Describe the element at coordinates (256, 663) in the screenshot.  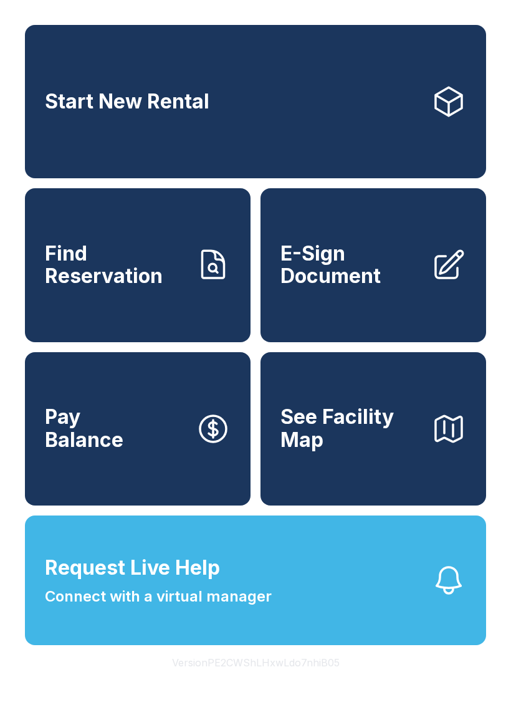
I see `button: VersionPE2CWShLHxwLdo7nhiB05` at that location.